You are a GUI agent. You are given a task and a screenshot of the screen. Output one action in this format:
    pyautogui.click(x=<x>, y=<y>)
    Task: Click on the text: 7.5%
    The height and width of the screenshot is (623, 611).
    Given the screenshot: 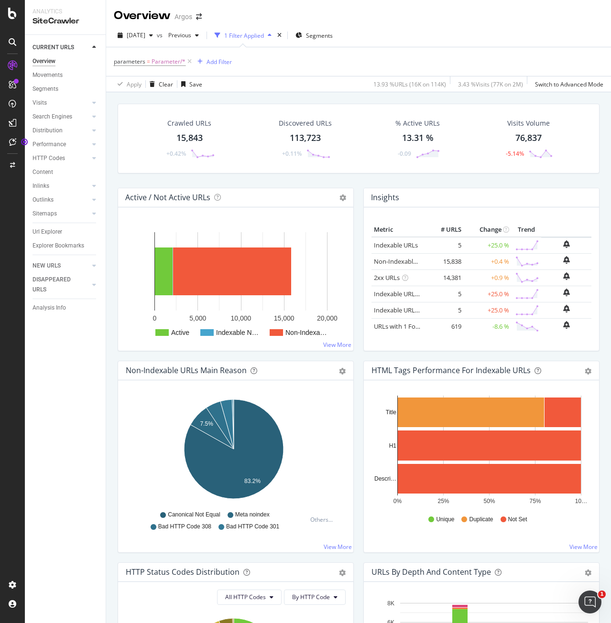 What is the action you would take?
    pyautogui.click(x=207, y=424)
    